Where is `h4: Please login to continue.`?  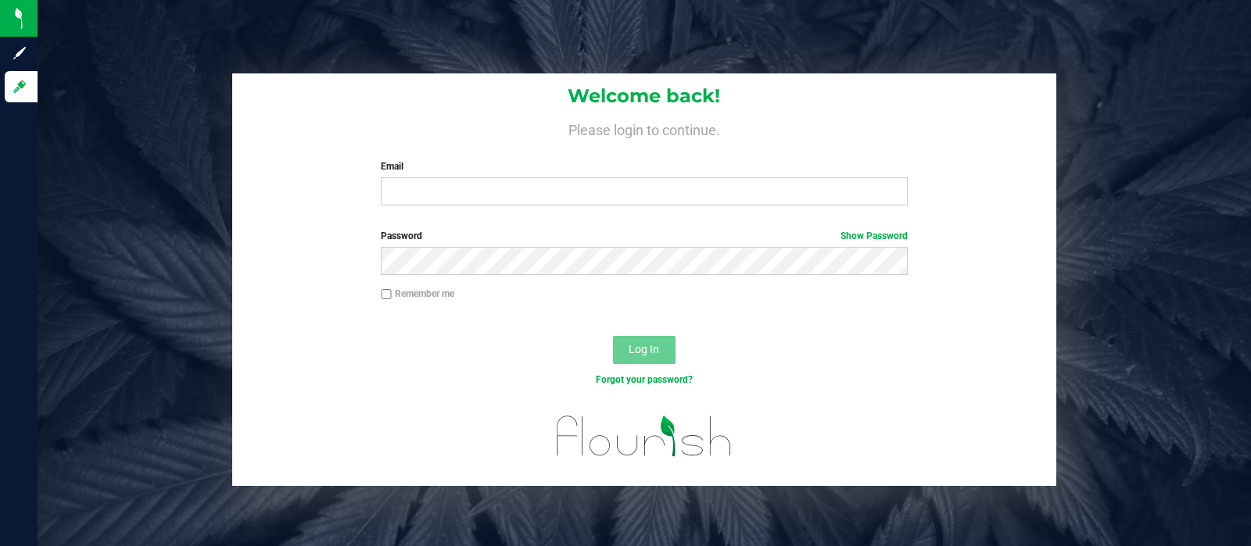
h4: Please login to continue. is located at coordinates (644, 128).